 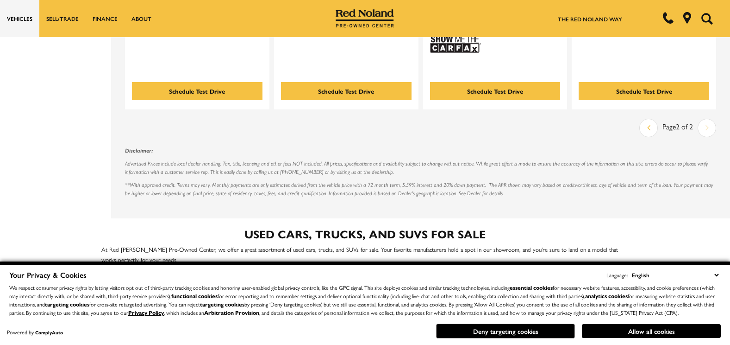 I want to click on p: **With approved credit. Terms may vary. Monthly payments are only estimates derived from the vehi..., so click(x=421, y=189).